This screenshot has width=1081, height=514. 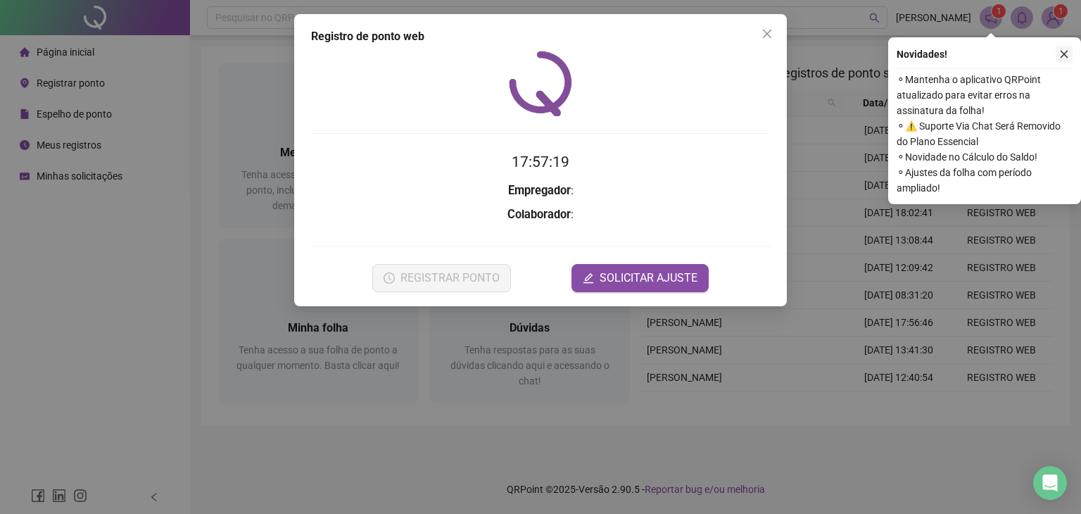 What do you see at coordinates (441, 278) in the screenshot?
I see `button: REGISTRAR PONTO` at bounding box center [441, 278].